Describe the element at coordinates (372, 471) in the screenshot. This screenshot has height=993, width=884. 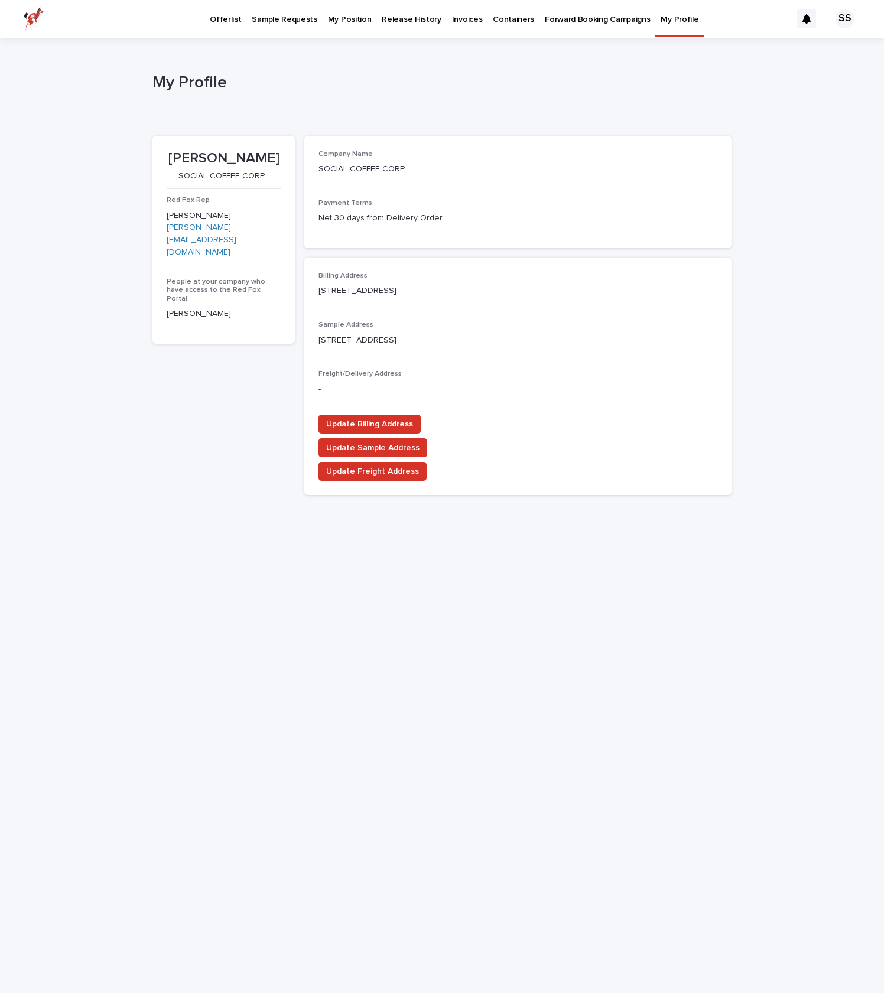
I see `span: Update Freight Address` at that location.